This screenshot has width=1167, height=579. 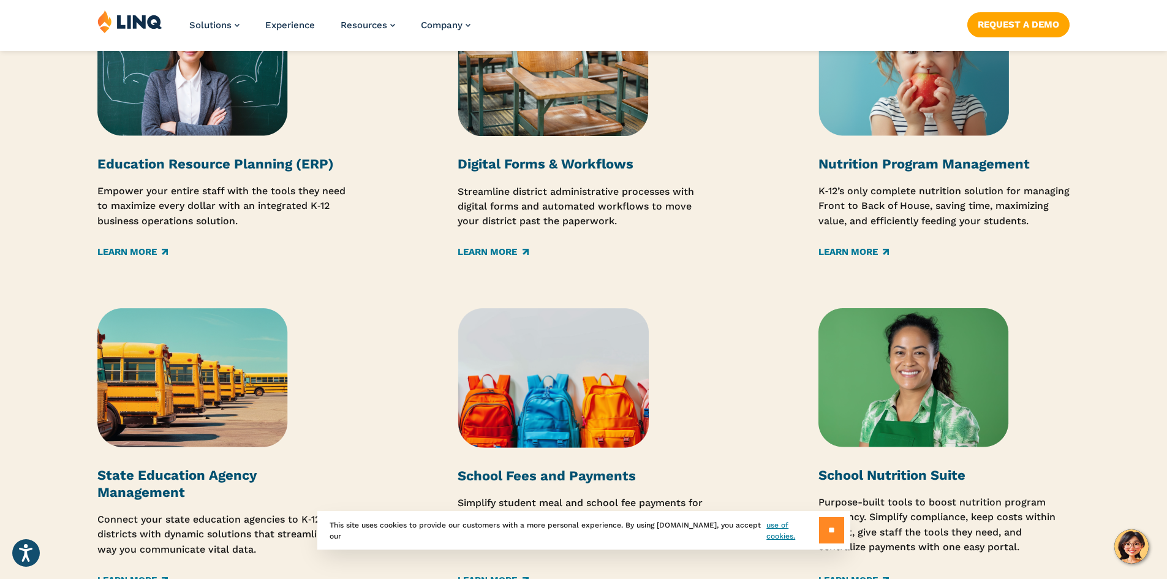 What do you see at coordinates (210, 25) in the screenshot?
I see `span: Solutions` at bounding box center [210, 25].